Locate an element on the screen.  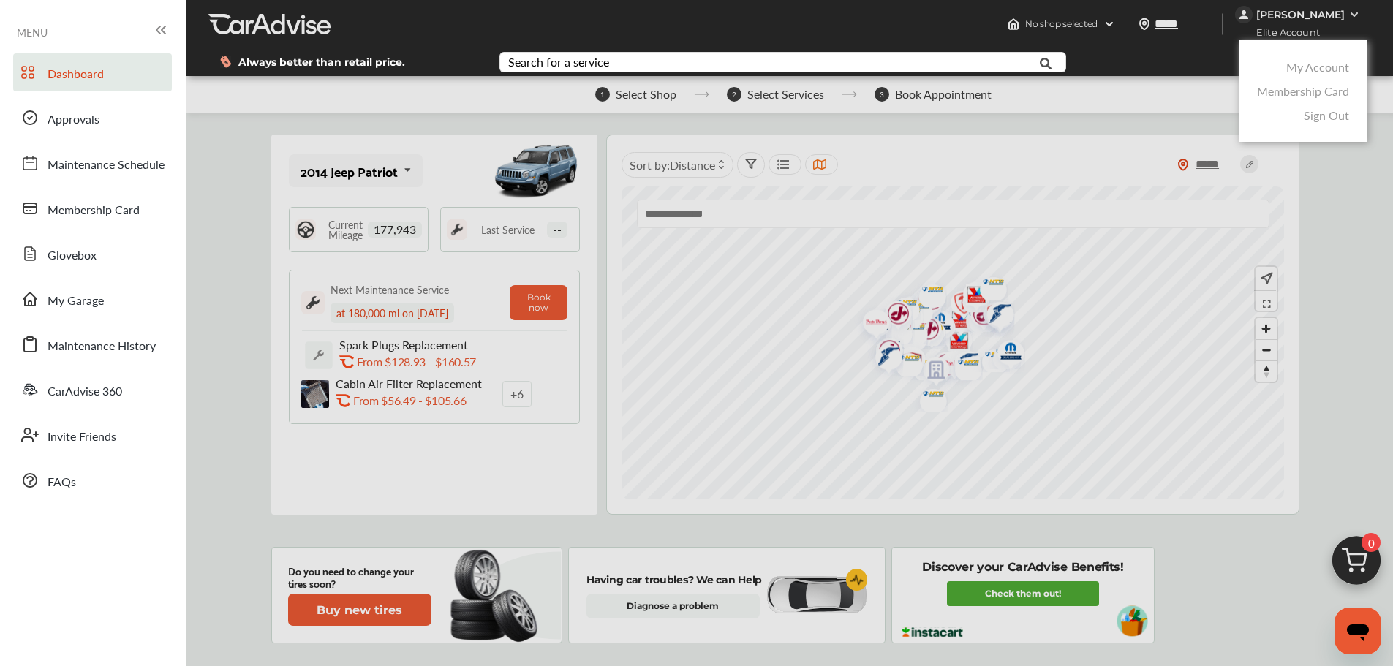
span: Approvals is located at coordinates (73, 120).